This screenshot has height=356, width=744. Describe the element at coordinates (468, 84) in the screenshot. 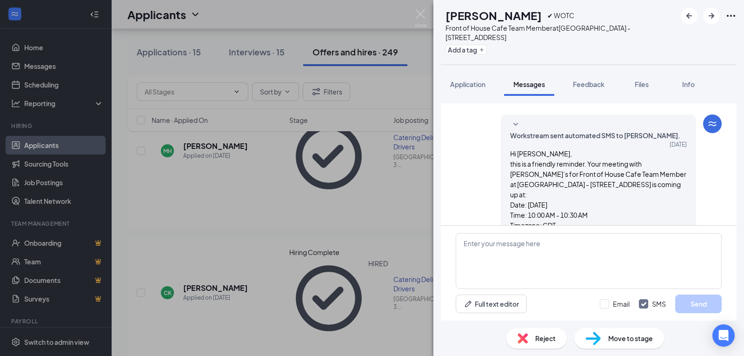

I see `span: Application` at that location.